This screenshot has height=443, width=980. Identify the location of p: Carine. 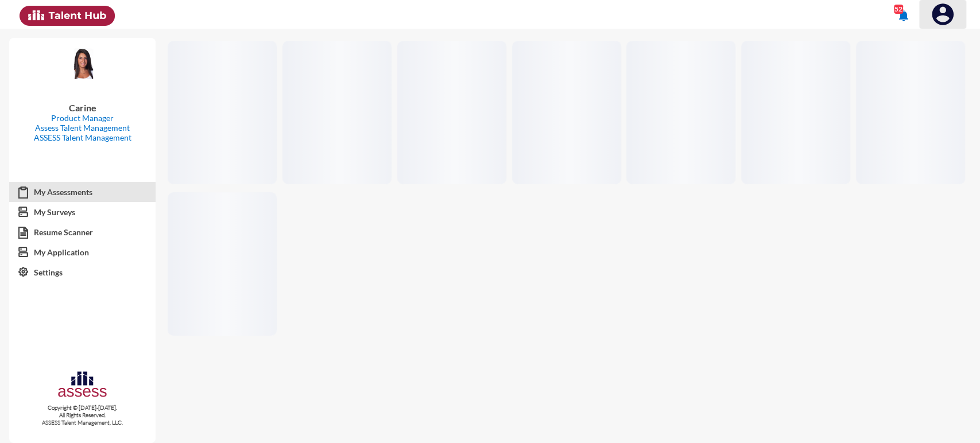
(82, 107).